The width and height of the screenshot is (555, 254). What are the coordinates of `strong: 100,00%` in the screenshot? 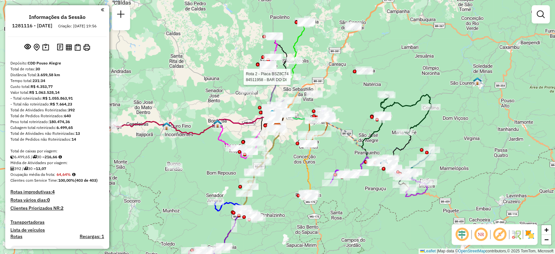 It's located at (66, 180).